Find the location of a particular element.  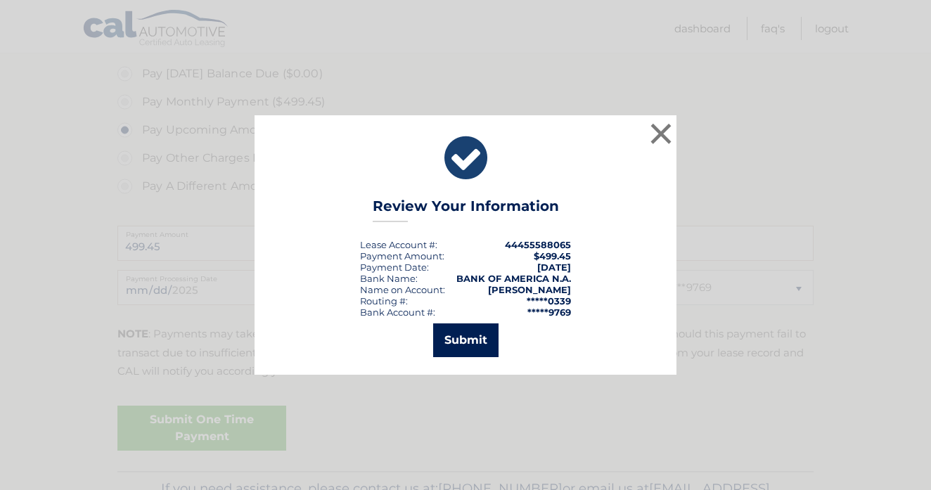

span: Payment Date is located at coordinates (393, 267).